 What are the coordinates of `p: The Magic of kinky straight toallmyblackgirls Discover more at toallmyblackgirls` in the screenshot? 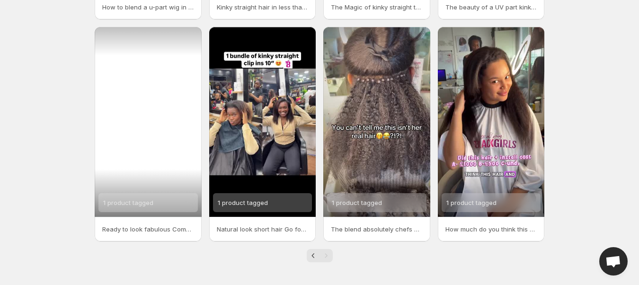 It's located at (377, 7).